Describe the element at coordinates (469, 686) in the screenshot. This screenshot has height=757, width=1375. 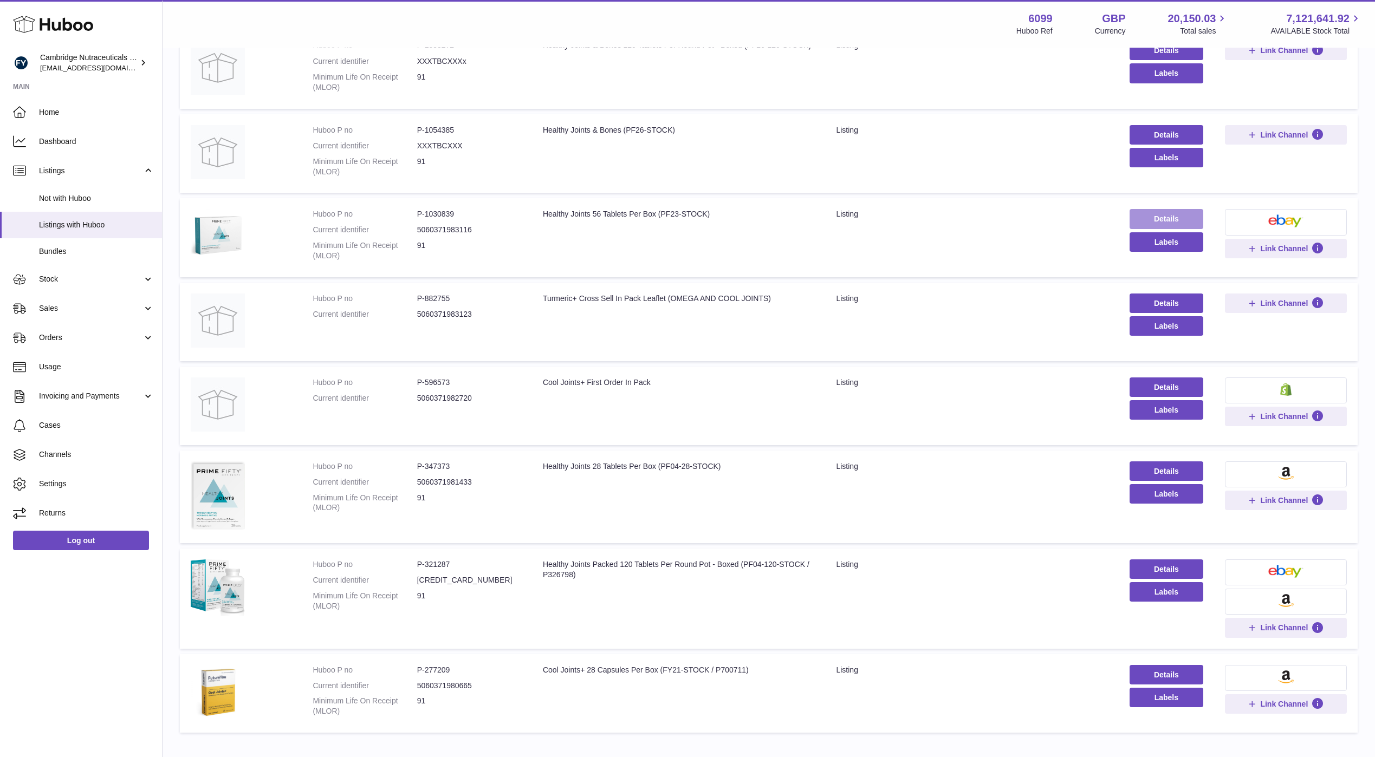
I see `dd: 5060371980665` at that location.